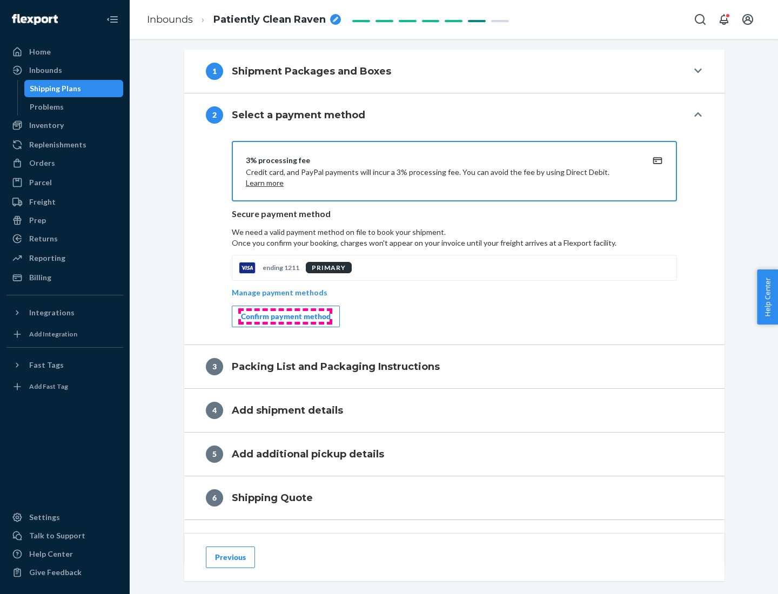  What do you see at coordinates (336, 367) in the screenshot?
I see `h4: Packing List and Packaging Instructions` at bounding box center [336, 367].